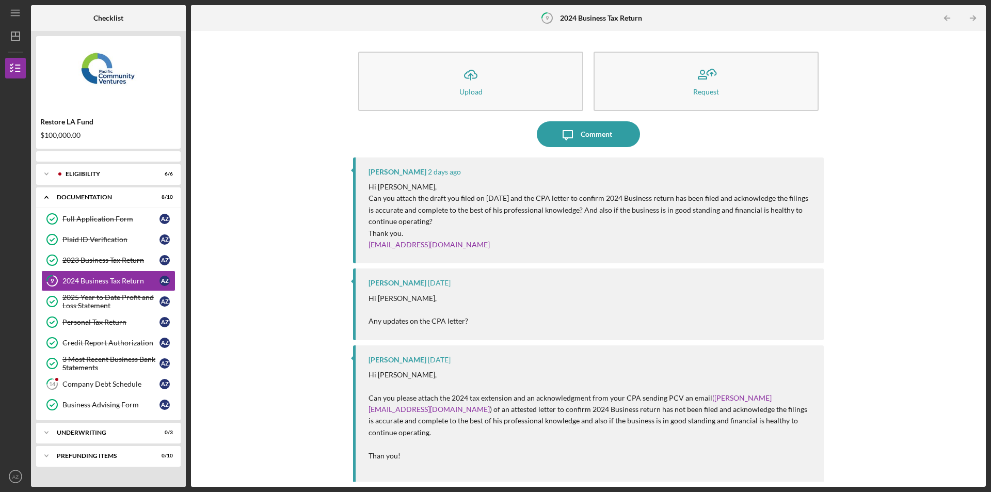 This screenshot has width=991, height=492. What do you see at coordinates (108, 405) in the screenshot?
I see `a: Business Advising FormAZ` at bounding box center [108, 405].